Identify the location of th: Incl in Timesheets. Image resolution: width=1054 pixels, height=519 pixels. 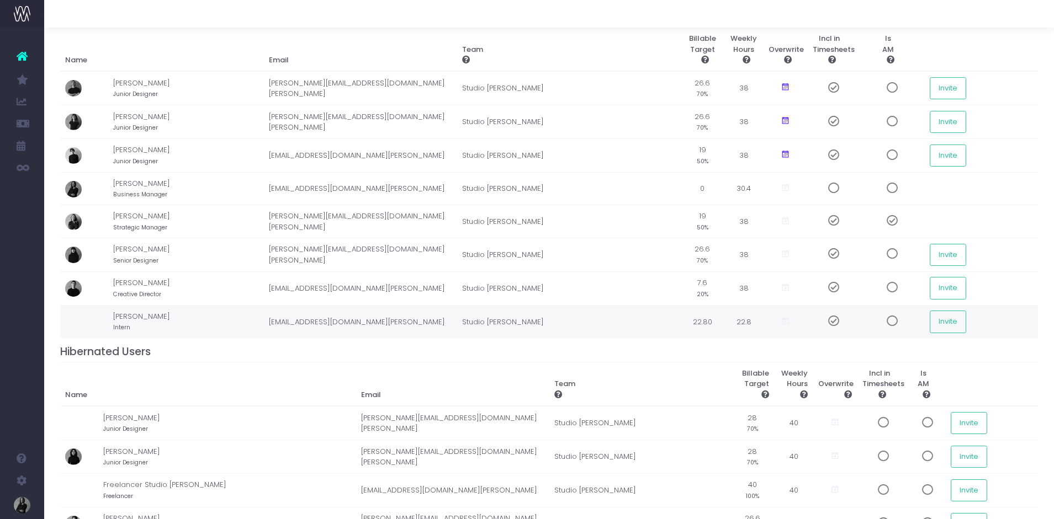
(829, 50).